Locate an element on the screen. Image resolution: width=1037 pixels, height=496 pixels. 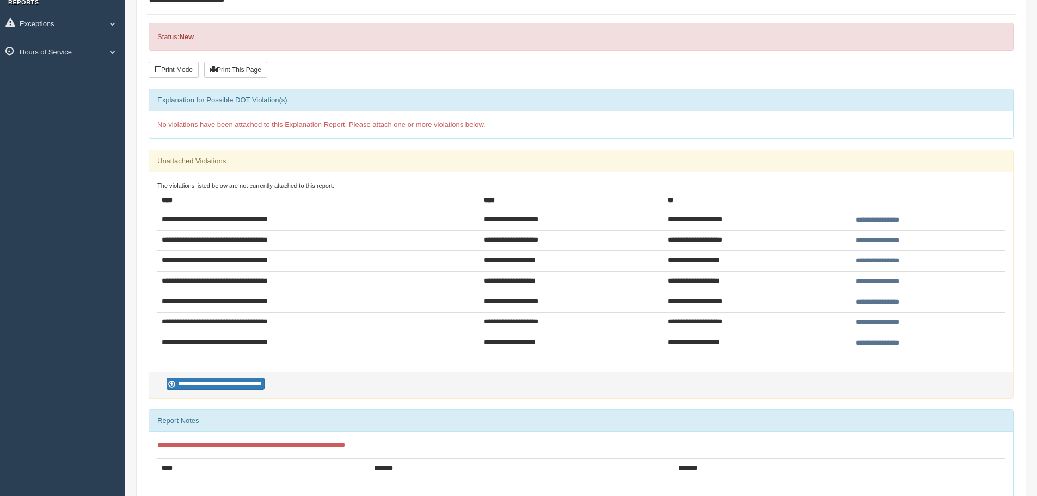
span: No violations have been attached to this Explanation Report. Please attach one or more violations... is located at coordinates (321, 124).